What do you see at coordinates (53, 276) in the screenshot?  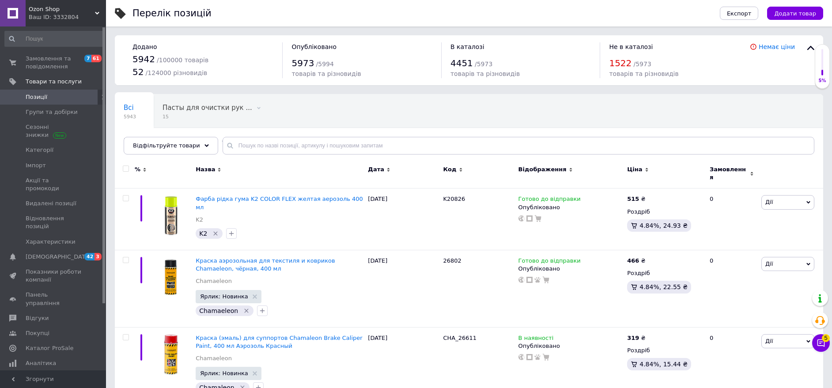 I see `span: Показники роботи компанії` at bounding box center [53, 276].